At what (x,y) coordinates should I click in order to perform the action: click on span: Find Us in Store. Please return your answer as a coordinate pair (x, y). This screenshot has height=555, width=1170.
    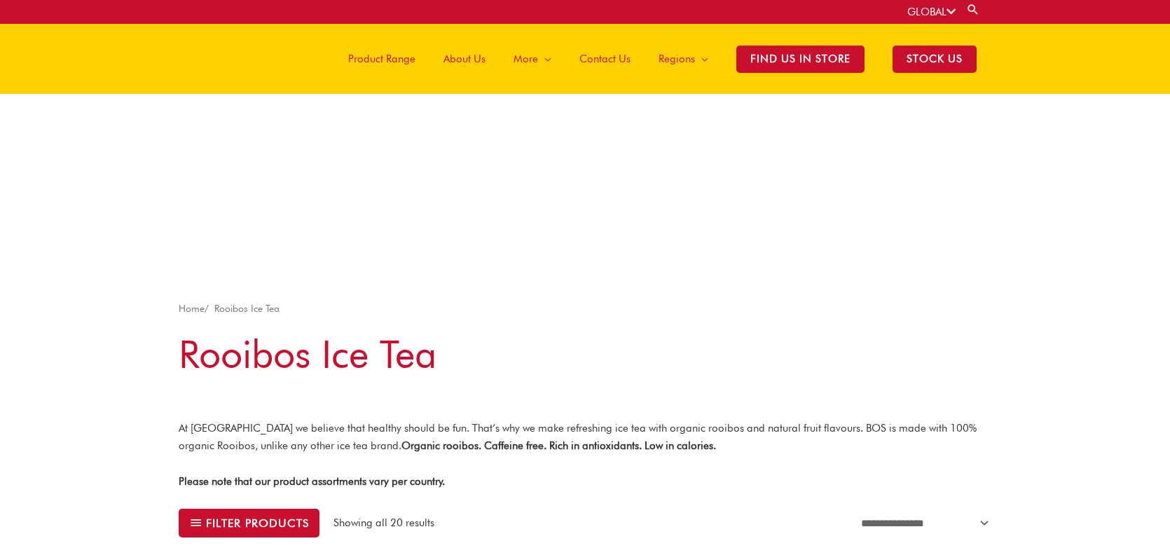
    Looking at the image, I should click on (800, 59).